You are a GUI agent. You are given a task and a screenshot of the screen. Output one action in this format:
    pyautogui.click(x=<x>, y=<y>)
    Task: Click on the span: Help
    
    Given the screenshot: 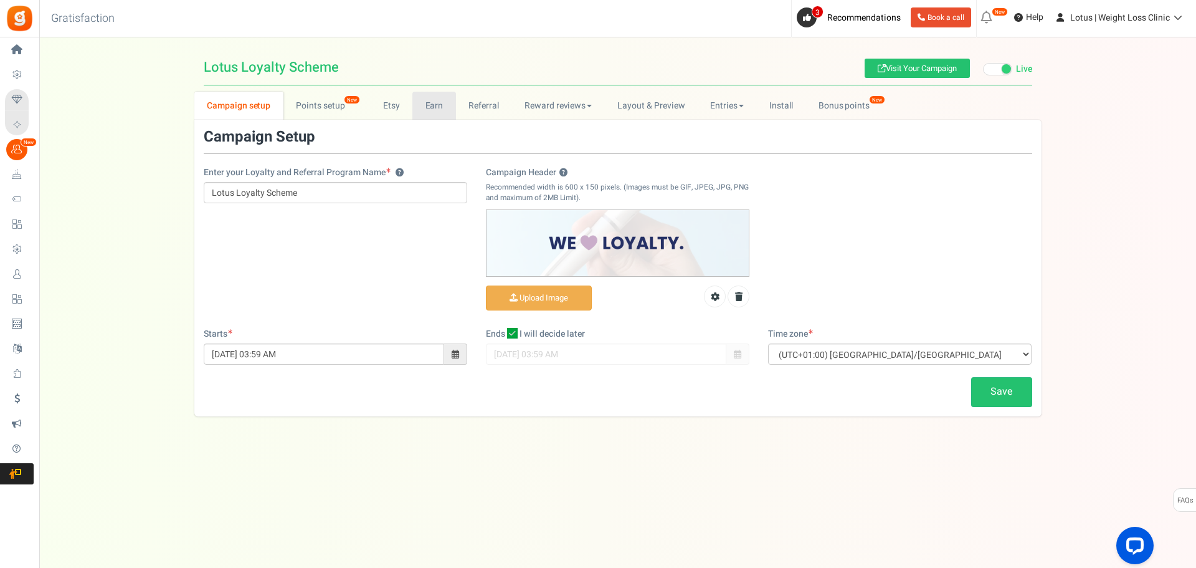 What is the action you would take?
    pyautogui.click(x=1033, y=17)
    